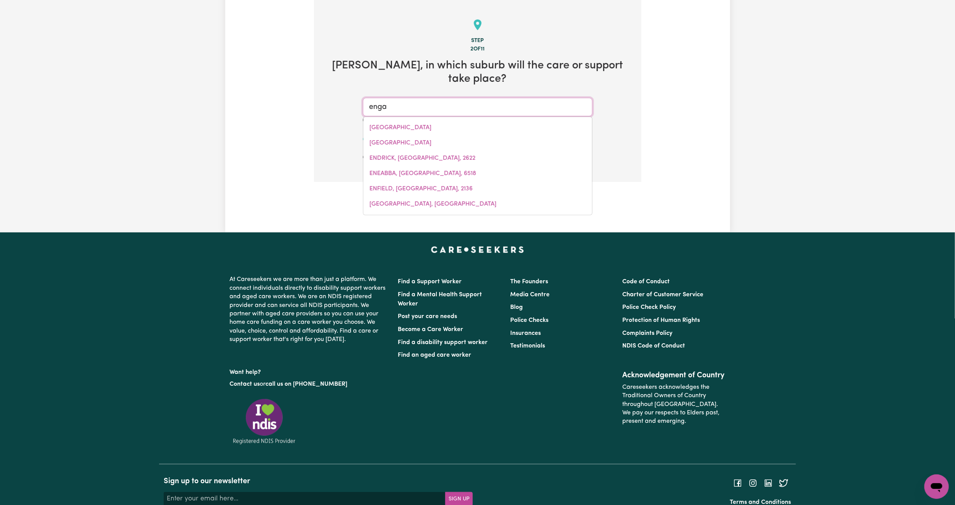 This screenshot has width=955, height=505. What do you see at coordinates (309, 309) in the screenshot?
I see `p: At Careseekers we are more than just a platform. We connect individuals directly to disability su...` at bounding box center [309, 309].